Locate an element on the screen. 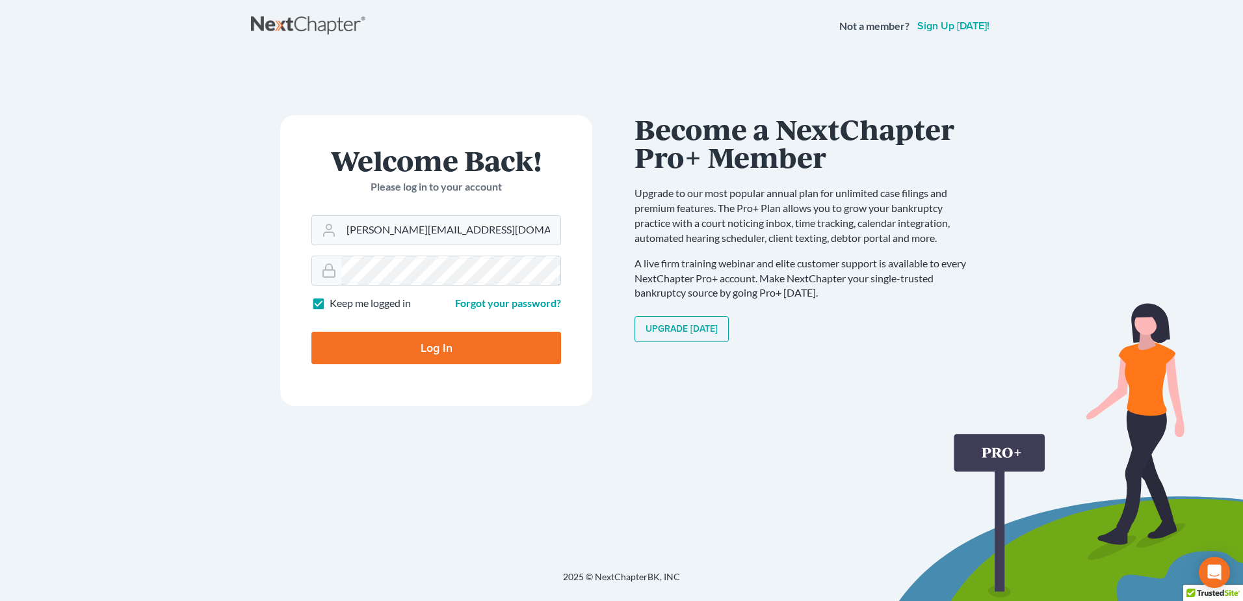 Image resolution: width=1243 pixels, height=601 pixels. strong: Not a member? is located at coordinates (874, 26).